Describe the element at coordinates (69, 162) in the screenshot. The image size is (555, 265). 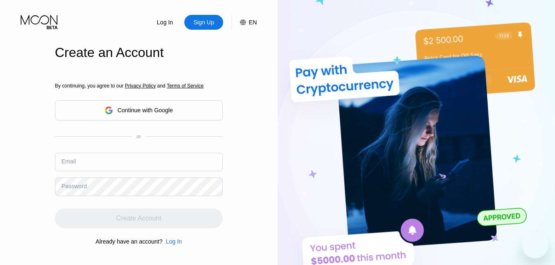
I see `div: Email` at that location.